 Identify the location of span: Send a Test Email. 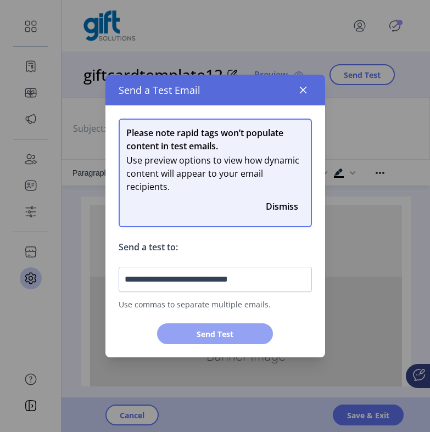
(159, 90).